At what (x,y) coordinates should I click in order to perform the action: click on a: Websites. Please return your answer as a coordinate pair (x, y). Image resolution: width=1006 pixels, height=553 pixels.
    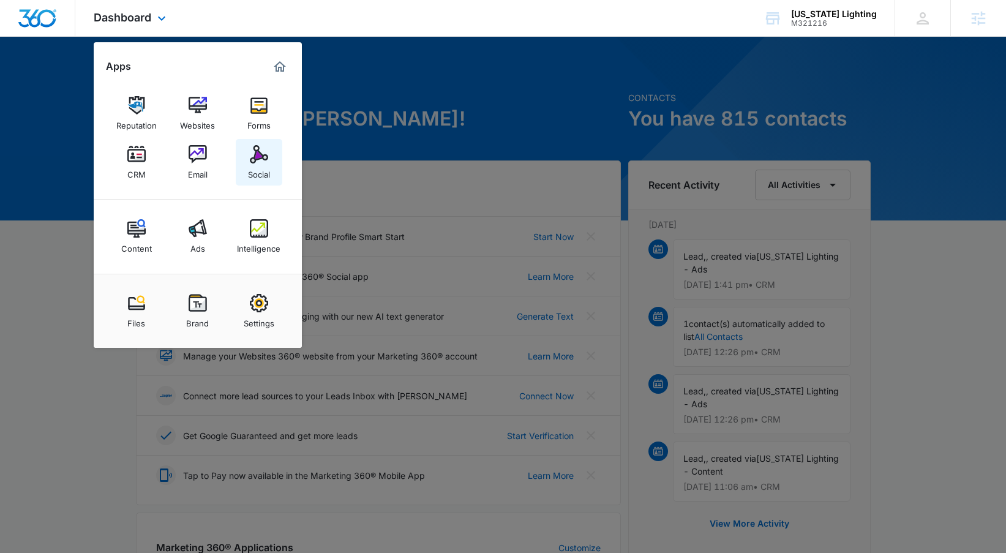
    Looking at the image, I should click on (198, 113).